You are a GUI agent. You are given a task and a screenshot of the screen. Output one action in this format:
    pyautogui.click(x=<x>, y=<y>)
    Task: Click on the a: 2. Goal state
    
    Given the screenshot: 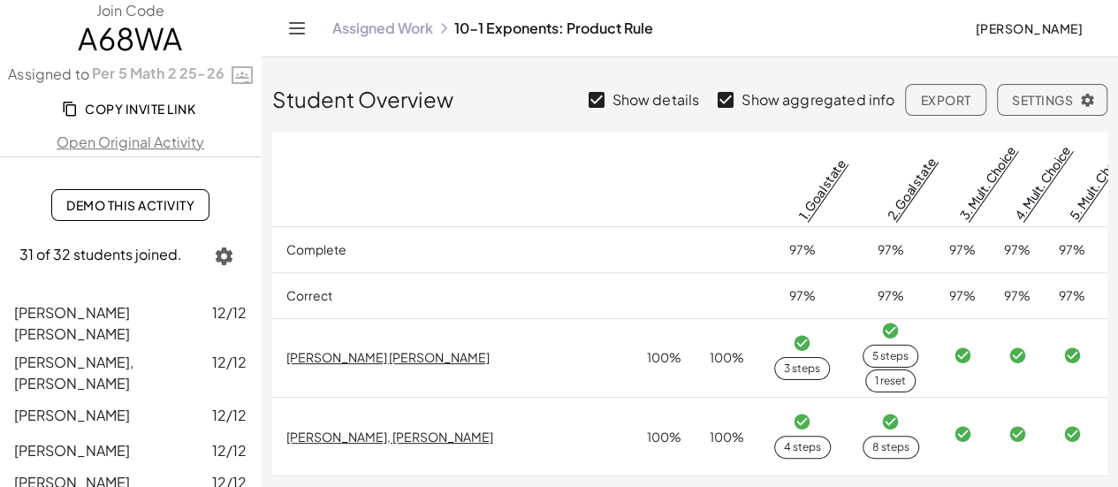 What is the action you would take?
    pyautogui.click(x=911, y=187)
    